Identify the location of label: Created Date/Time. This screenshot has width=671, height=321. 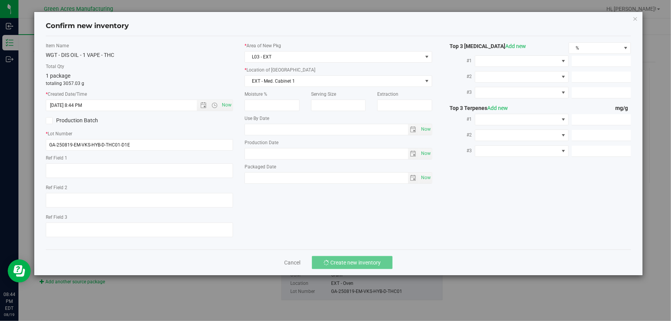
(139, 94).